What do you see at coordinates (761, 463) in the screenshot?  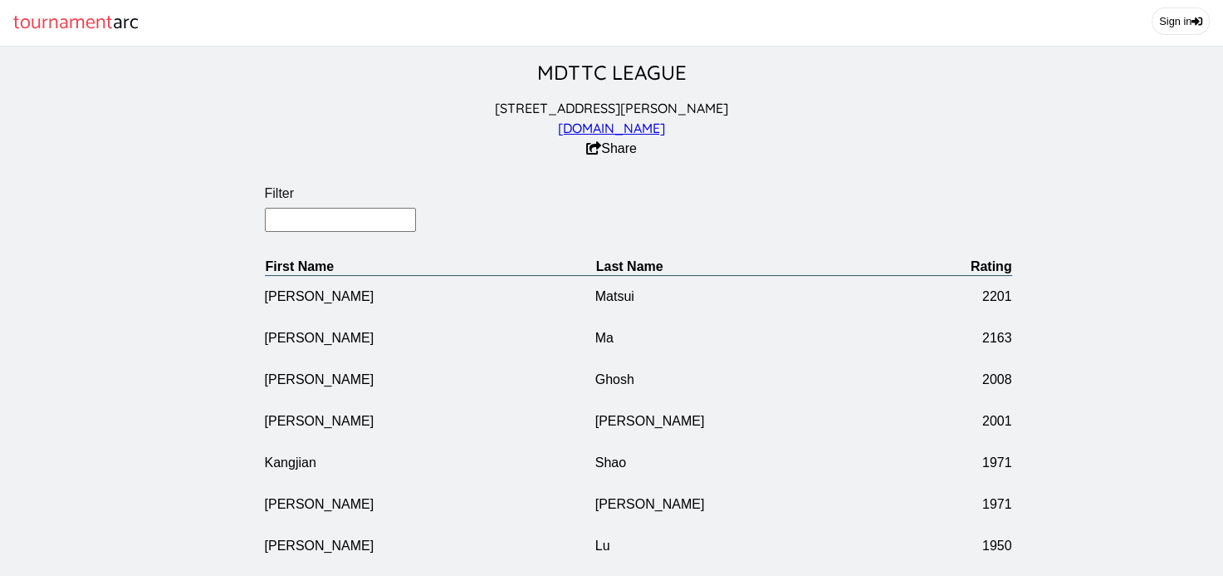 I see `td: Shao` at bounding box center [761, 463].